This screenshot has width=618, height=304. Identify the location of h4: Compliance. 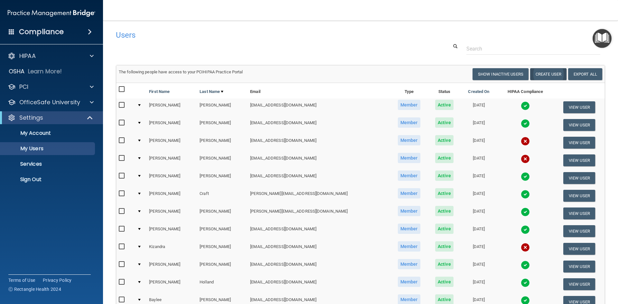
(41, 32).